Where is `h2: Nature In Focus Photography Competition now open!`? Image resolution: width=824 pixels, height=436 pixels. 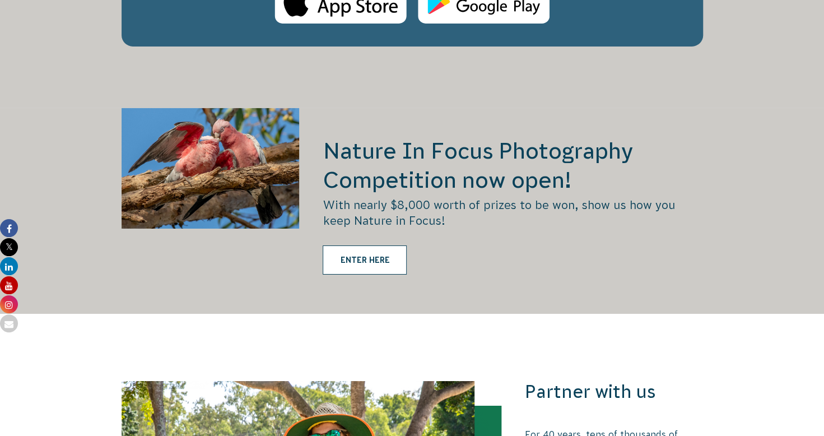 h2: Nature In Focus Photography Competition now open! is located at coordinates (513, 165).